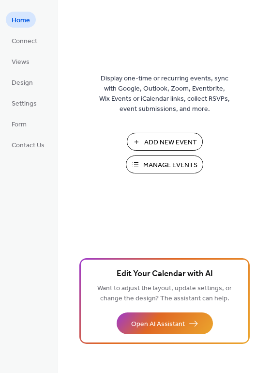  Describe the element at coordinates (158, 324) in the screenshot. I see `span: Open AI Assistant` at that location.